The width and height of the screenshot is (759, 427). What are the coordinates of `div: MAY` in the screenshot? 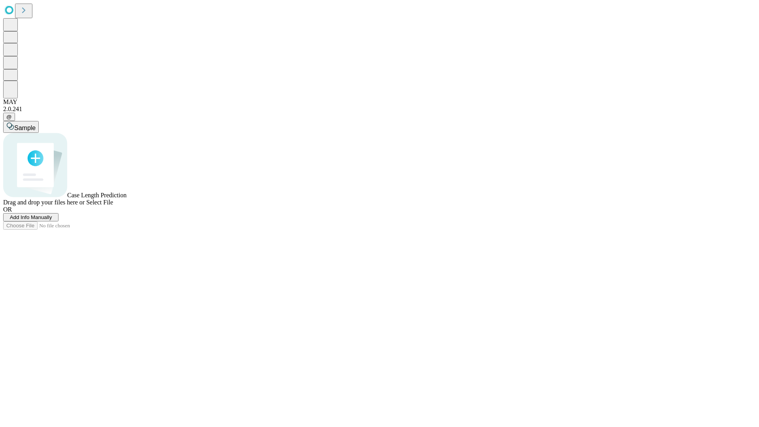 It's located at (379, 102).